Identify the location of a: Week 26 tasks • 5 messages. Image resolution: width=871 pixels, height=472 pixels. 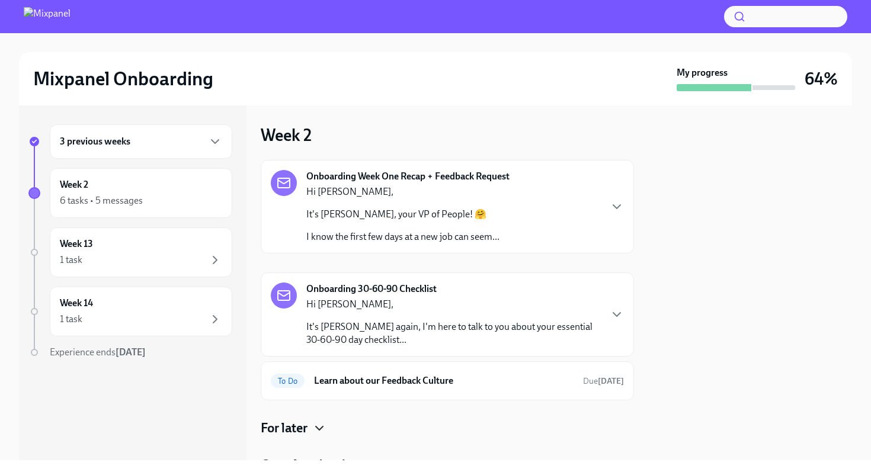
(130, 193).